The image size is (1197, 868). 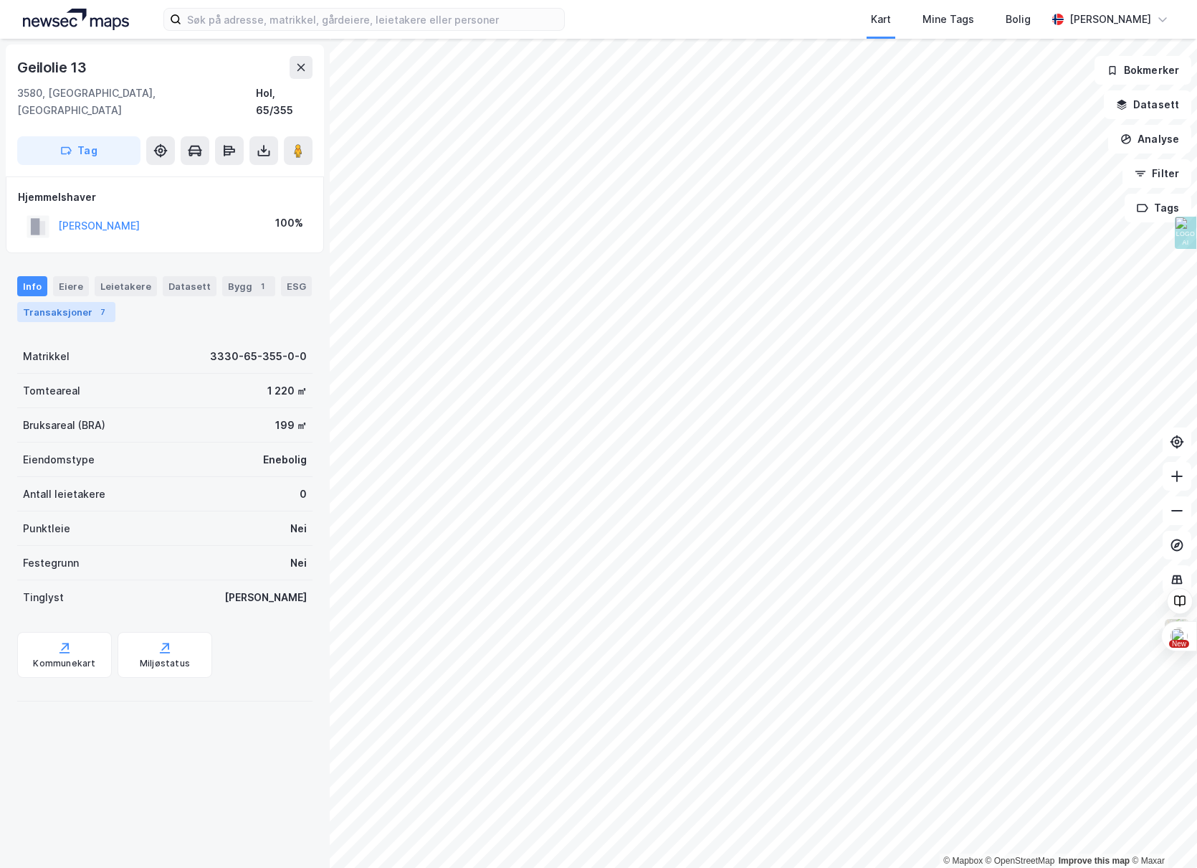 What do you see at coordinates (125, 286) in the screenshot?
I see `div: Leietakere` at bounding box center [125, 286].